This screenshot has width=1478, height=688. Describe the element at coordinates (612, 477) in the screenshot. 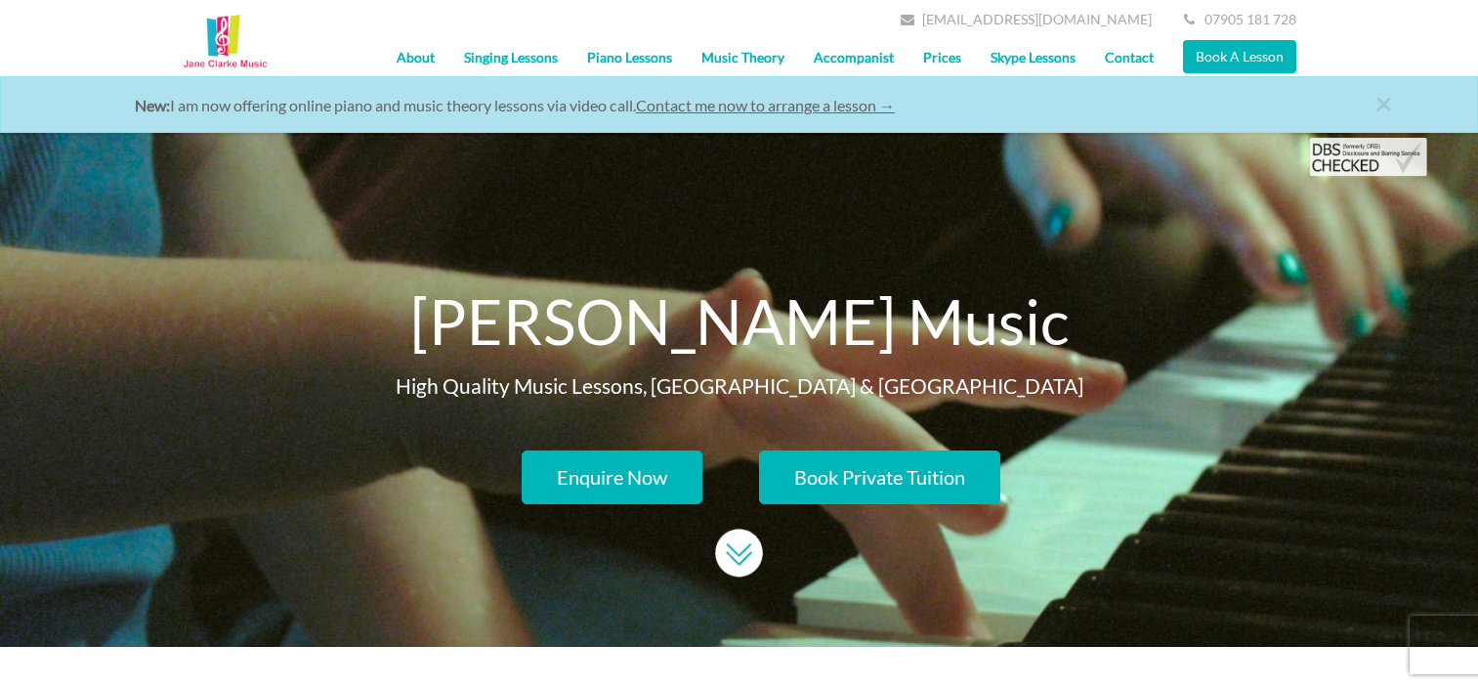

I see `a: Enquire Now` at that location.